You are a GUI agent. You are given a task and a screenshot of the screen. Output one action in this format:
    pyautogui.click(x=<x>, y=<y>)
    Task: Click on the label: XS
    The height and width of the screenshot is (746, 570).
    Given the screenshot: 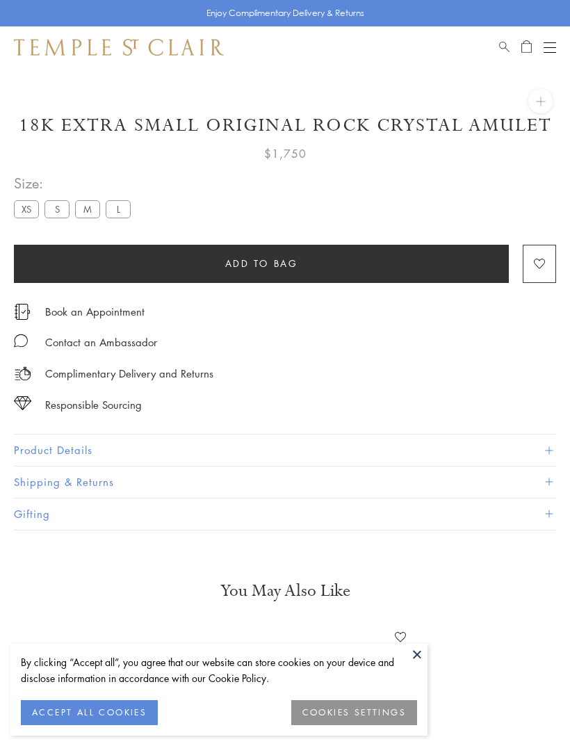 What is the action you would take?
    pyautogui.click(x=26, y=209)
    